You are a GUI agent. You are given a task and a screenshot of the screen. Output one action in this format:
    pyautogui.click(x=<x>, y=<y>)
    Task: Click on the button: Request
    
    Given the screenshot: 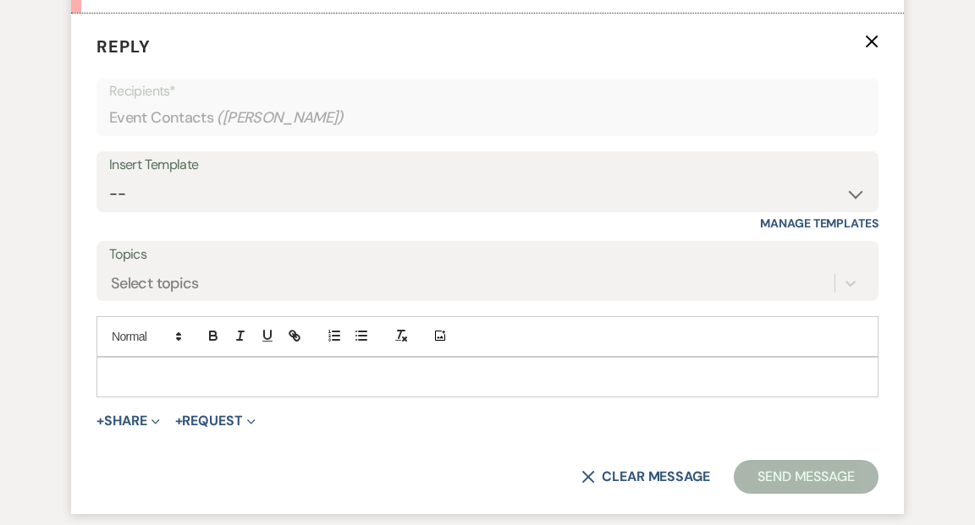 What is the action you would take?
    pyautogui.click(x=215, y=421)
    